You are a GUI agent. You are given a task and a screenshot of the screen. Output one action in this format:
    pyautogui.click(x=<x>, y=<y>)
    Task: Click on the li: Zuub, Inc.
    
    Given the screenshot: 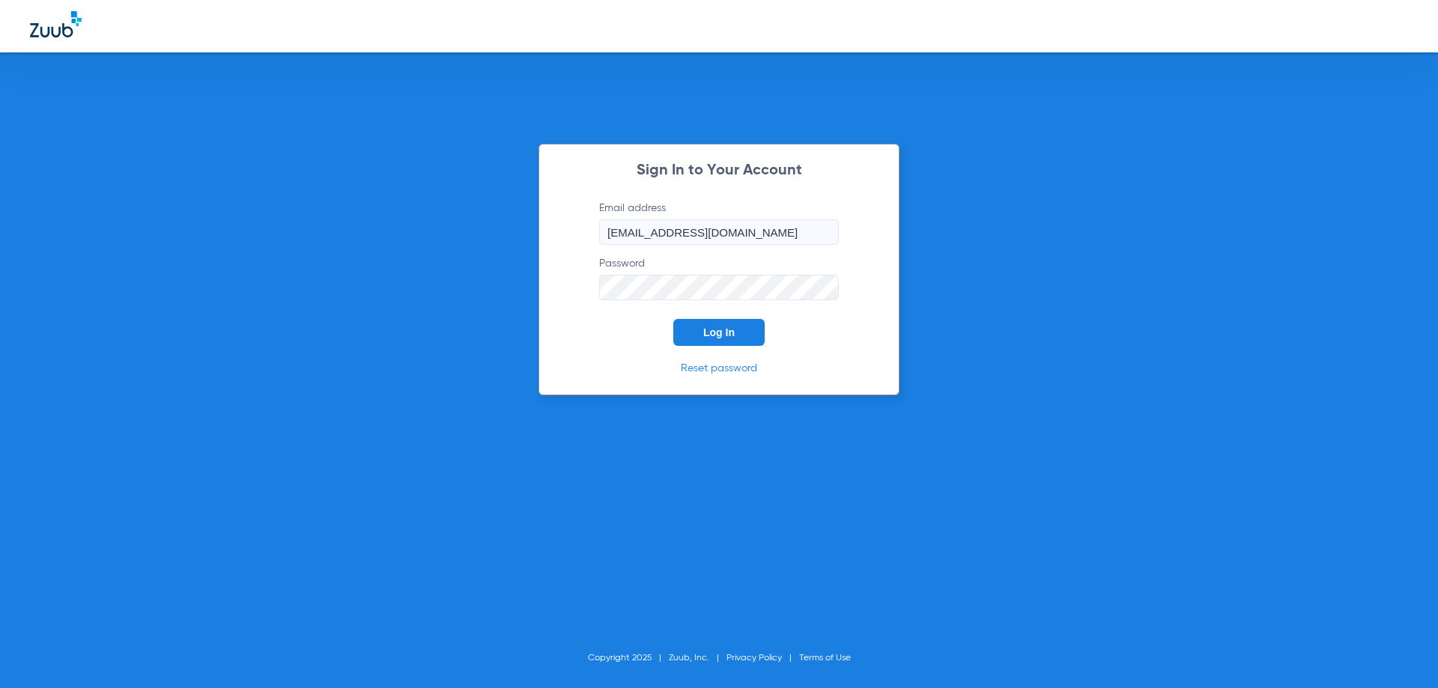 What is the action you would take?
    pyautogui.click(x=697, y=658)
    